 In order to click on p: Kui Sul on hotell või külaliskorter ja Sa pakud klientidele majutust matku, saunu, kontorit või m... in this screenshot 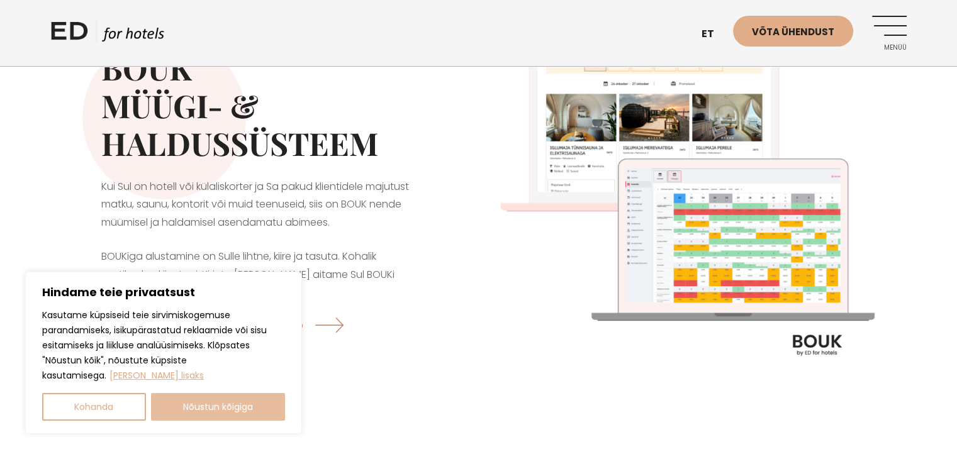, I will do `click(265, 205)`.